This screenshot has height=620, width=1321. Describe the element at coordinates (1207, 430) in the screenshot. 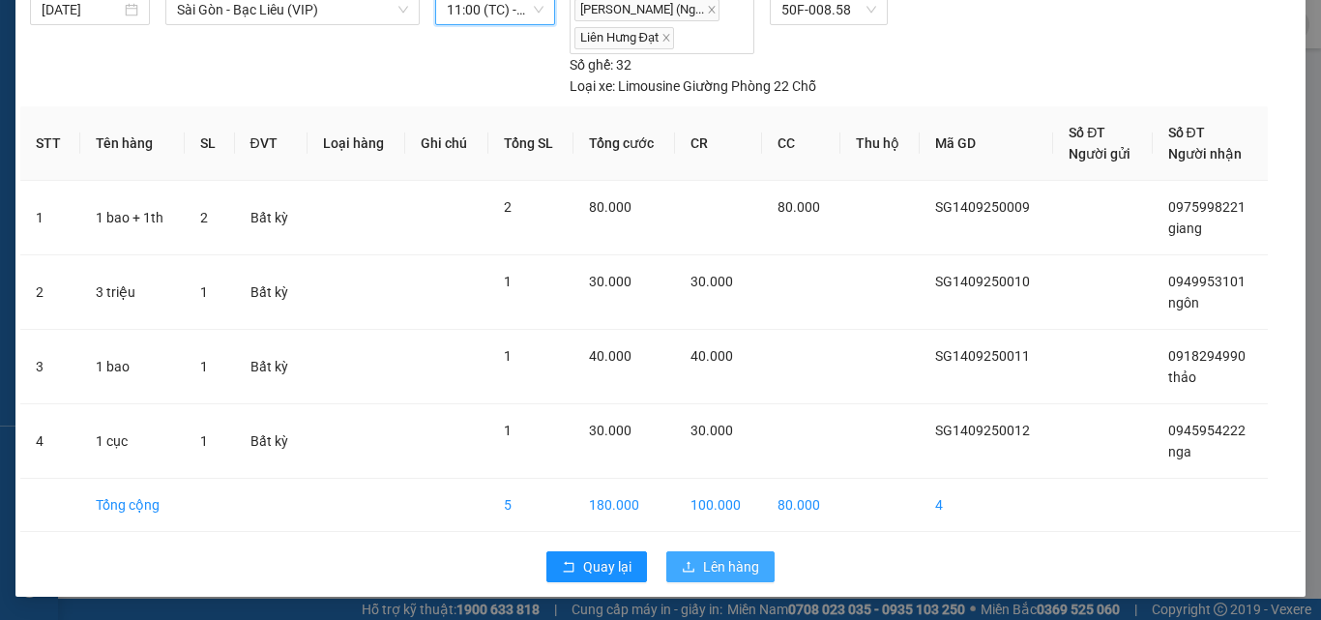

I see `span: 0945954222` at that location.